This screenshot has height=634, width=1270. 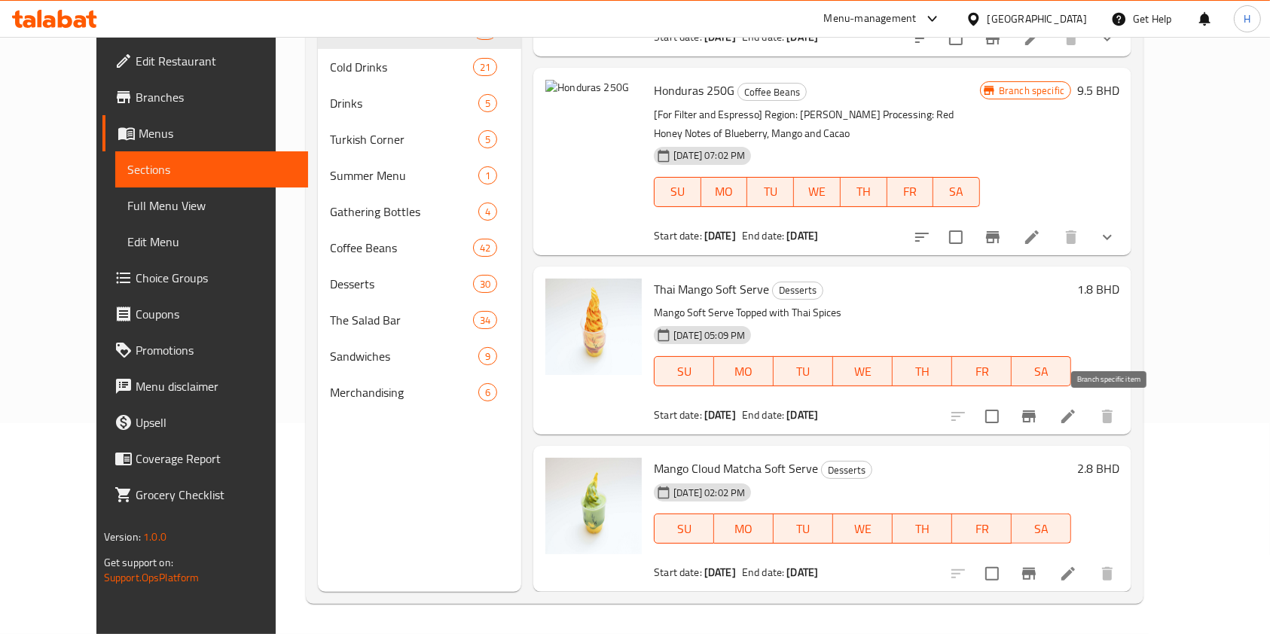 What do you see at coordinates (216, 97) in the screenshot?
I see `span: Branches` at bounding box center [216, 97].